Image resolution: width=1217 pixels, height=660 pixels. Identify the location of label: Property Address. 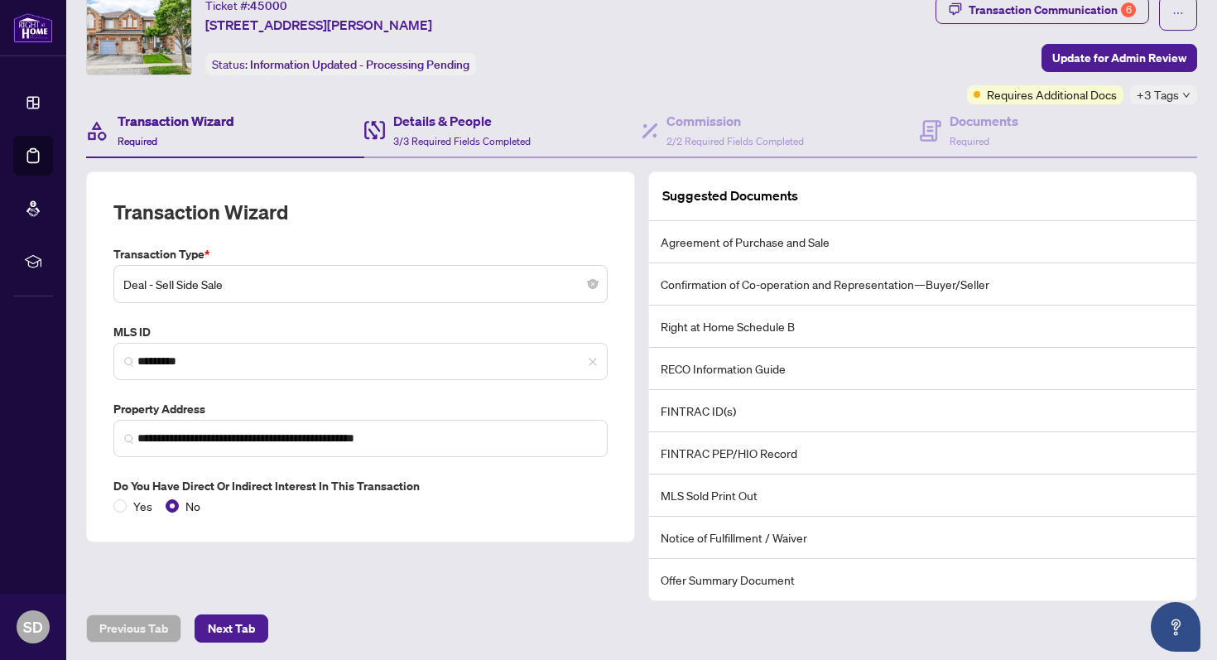
(360, 409).